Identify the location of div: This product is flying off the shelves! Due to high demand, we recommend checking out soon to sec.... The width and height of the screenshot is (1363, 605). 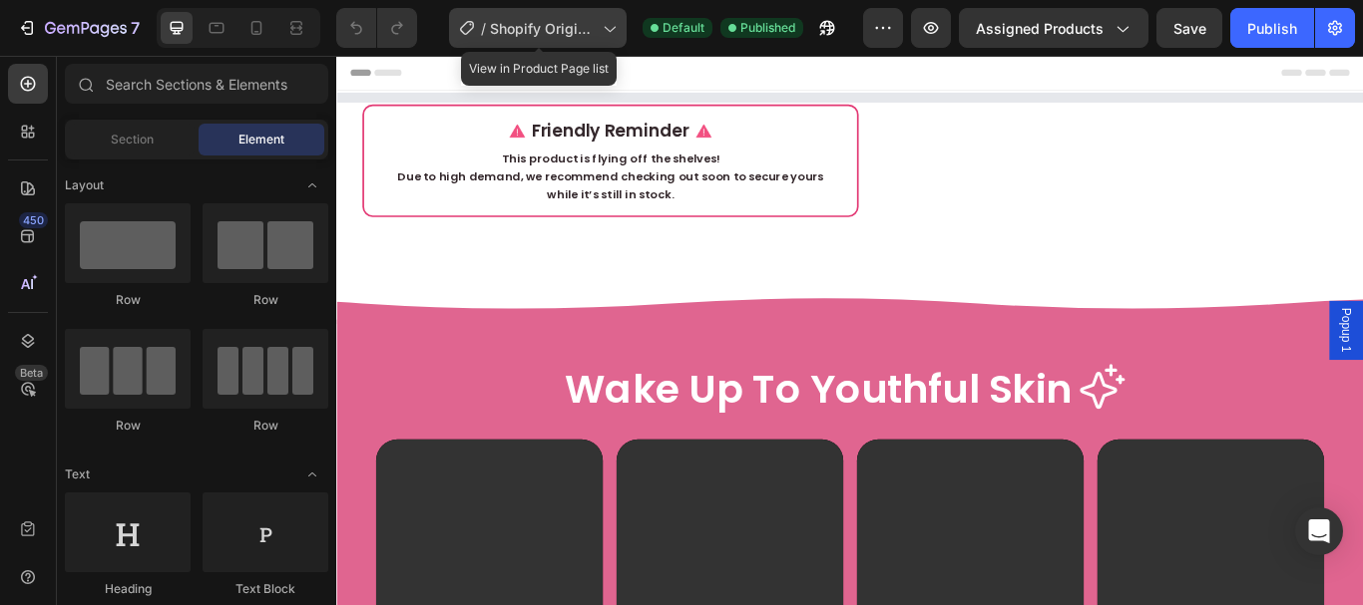
(319, 142).